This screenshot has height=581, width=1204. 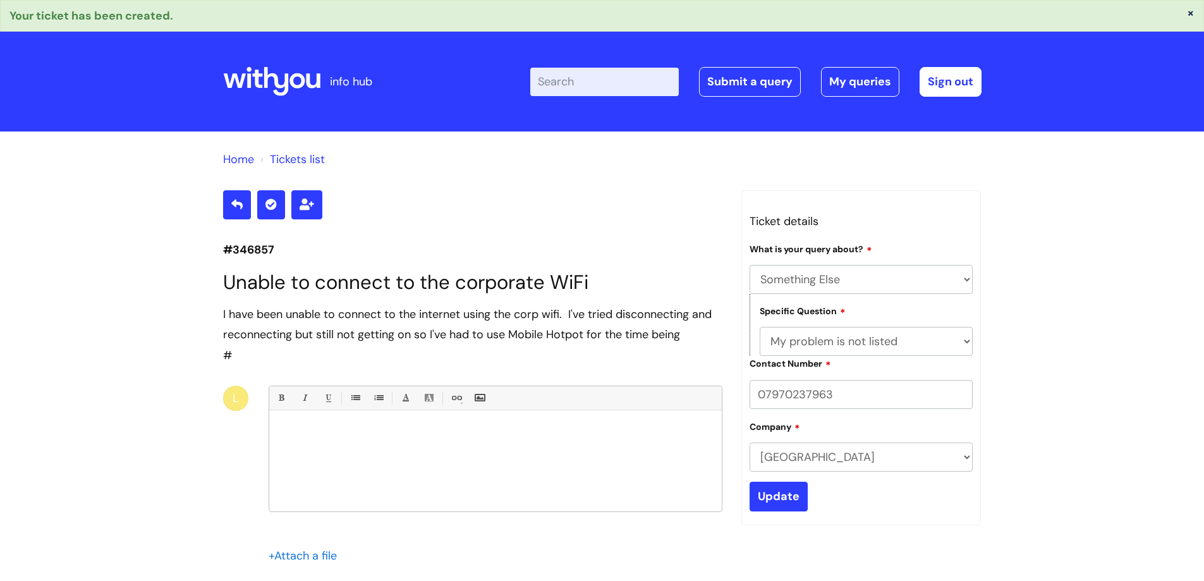 What do you see at coordinates (951, 82) in the screenshot?
I see `a: Sign out` at bounding box center [951, 82].